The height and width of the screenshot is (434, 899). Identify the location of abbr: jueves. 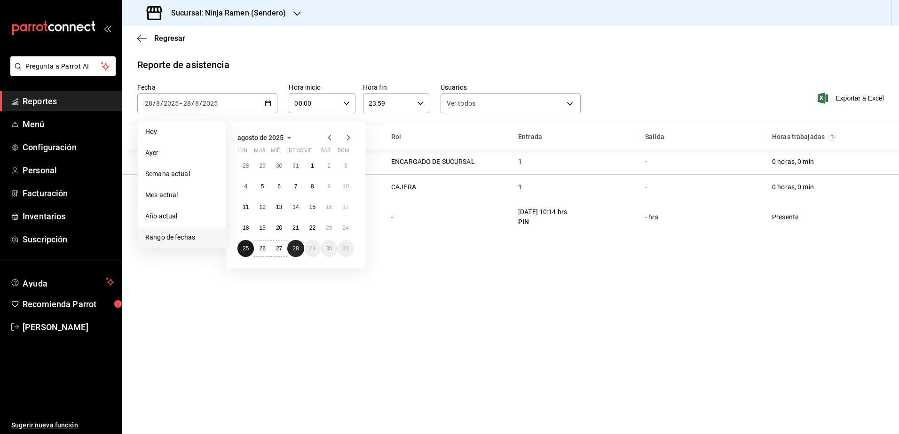
(315, 152).